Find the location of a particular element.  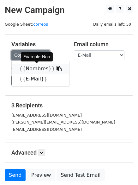

span: Daily emails left: 50 is located at coordinates (112, 24).